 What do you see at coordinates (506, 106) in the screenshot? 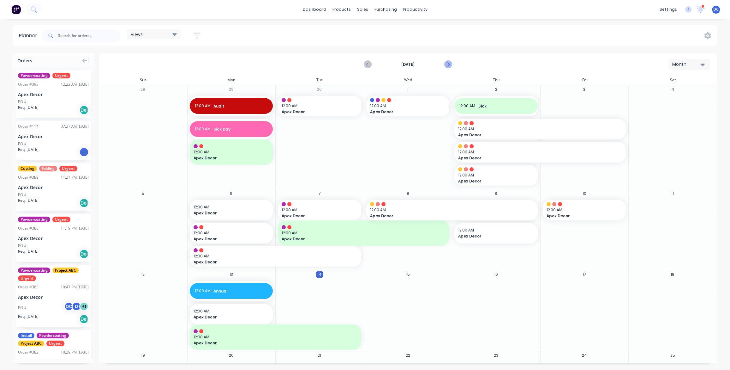
I see `span: Sick` at bounding box center [506, 106].